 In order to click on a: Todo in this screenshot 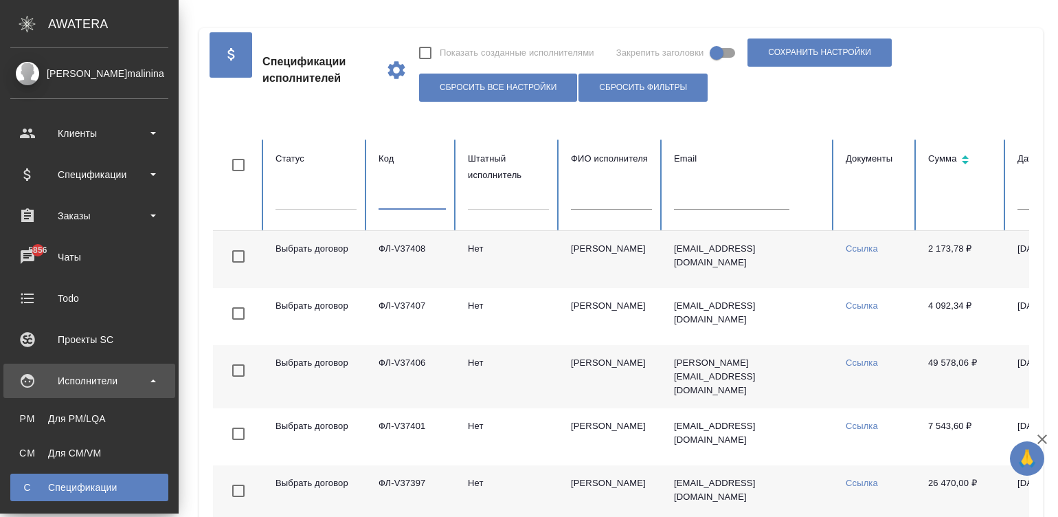, I will do `click(89, 298)`.